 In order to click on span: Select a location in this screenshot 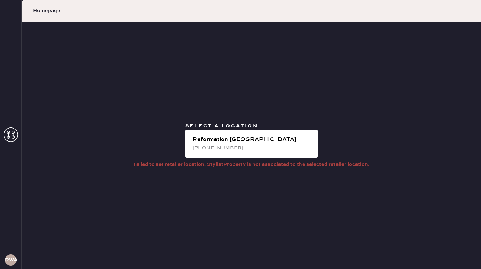, I will do `click(222, 126)`.